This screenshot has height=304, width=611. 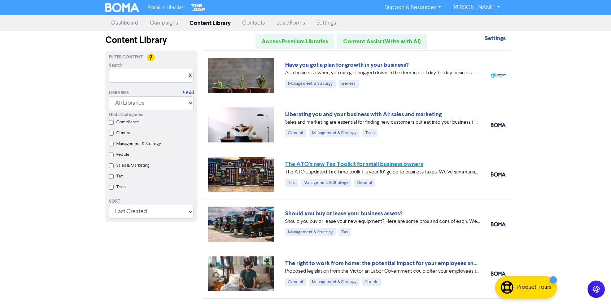 I want to click on a: Campaigns, so click(x=164, y=23).